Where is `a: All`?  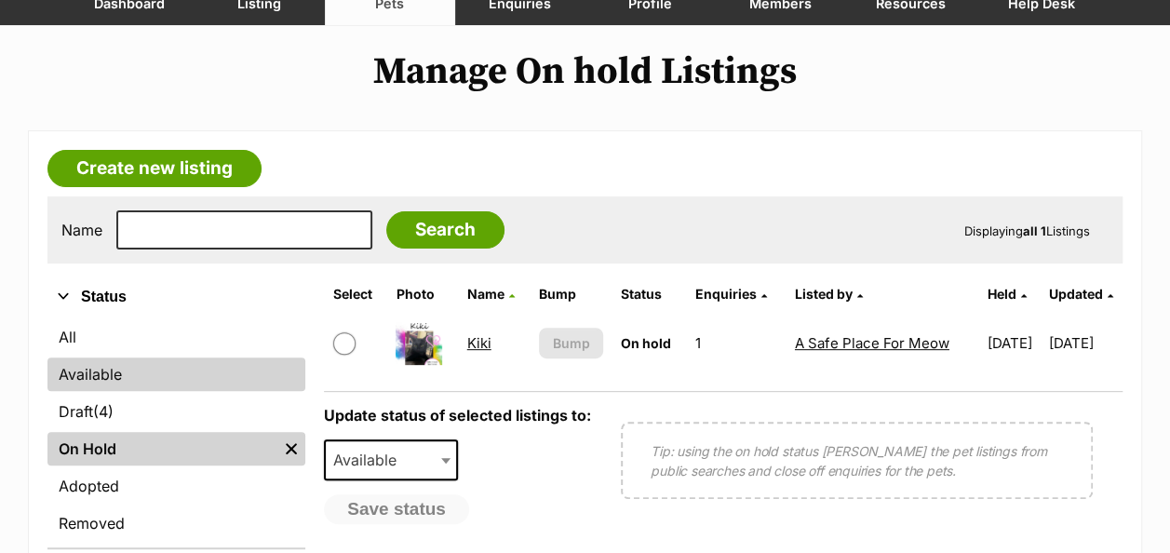 a: All is located at coordinates (176, 337).